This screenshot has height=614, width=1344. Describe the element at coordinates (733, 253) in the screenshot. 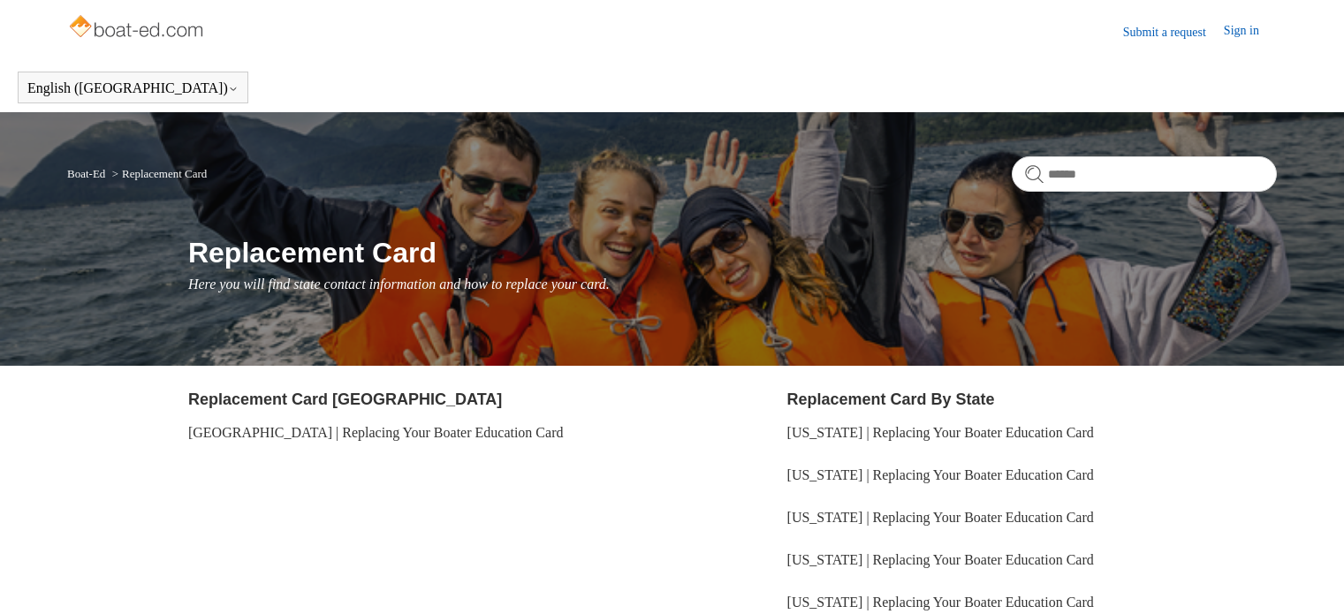

I see `h1: Replacement Card` at that location.